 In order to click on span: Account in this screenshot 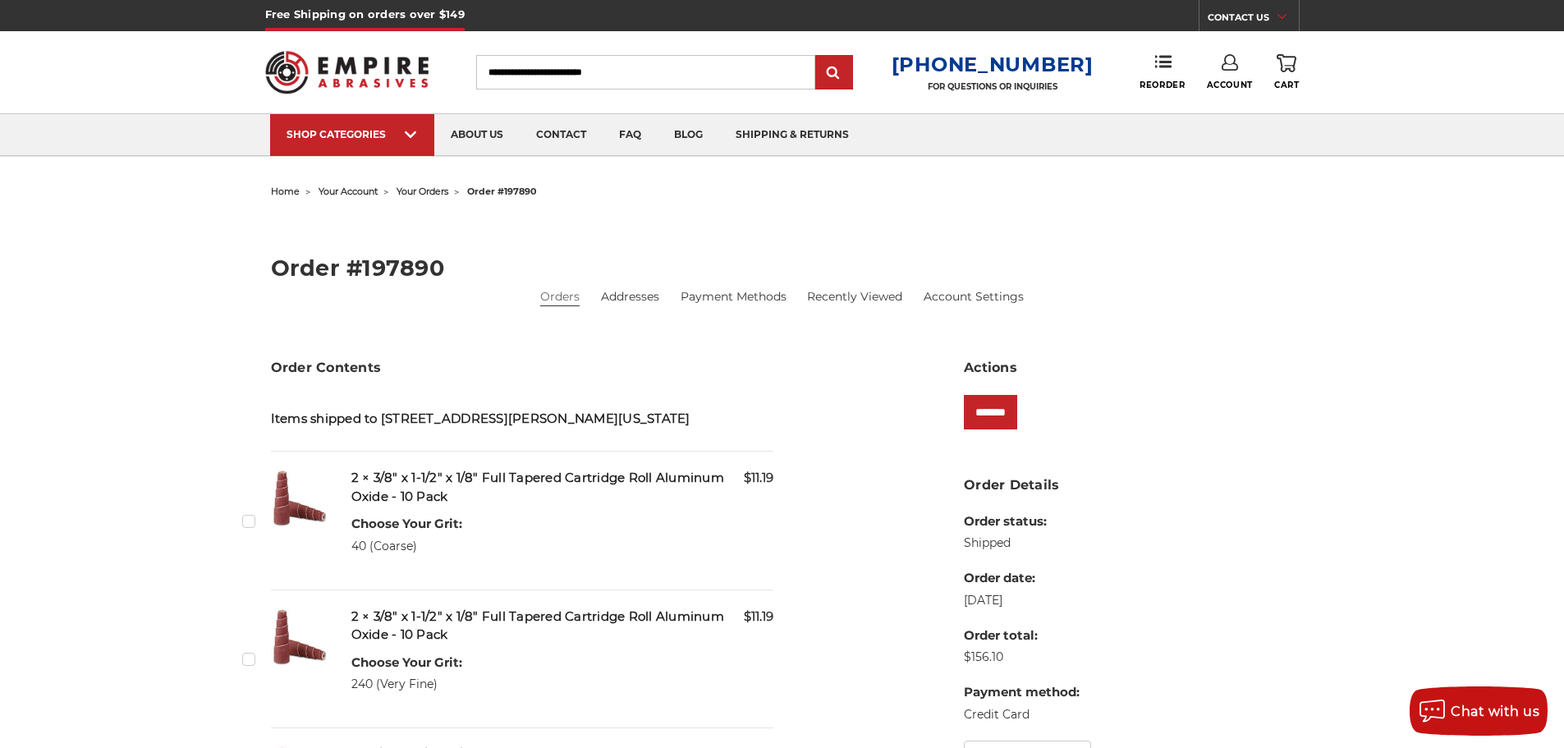, I will do `click(1230, 85)`.